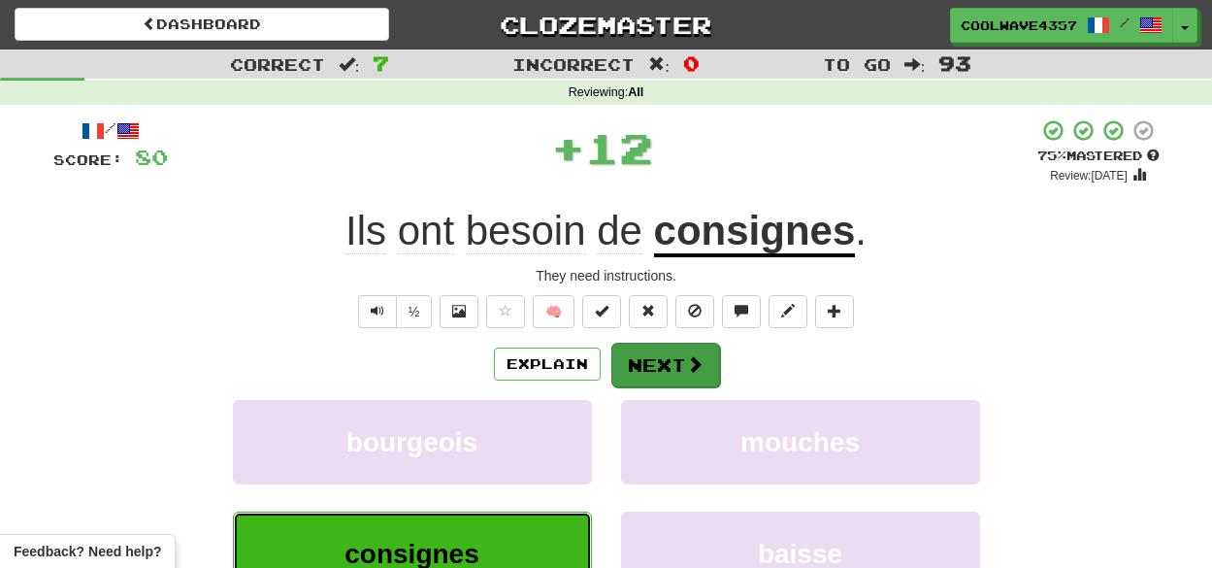  Describe the element at coordinates (619, 148) in the screenshot. I see `span: 12` at that location.